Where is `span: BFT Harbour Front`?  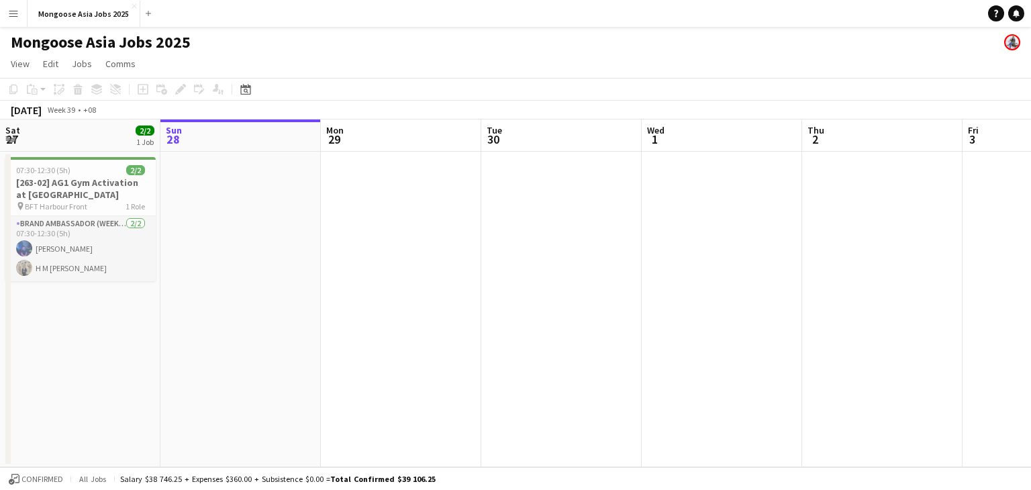
span: BFT Harbour Front is located at coordinates (56, 206).